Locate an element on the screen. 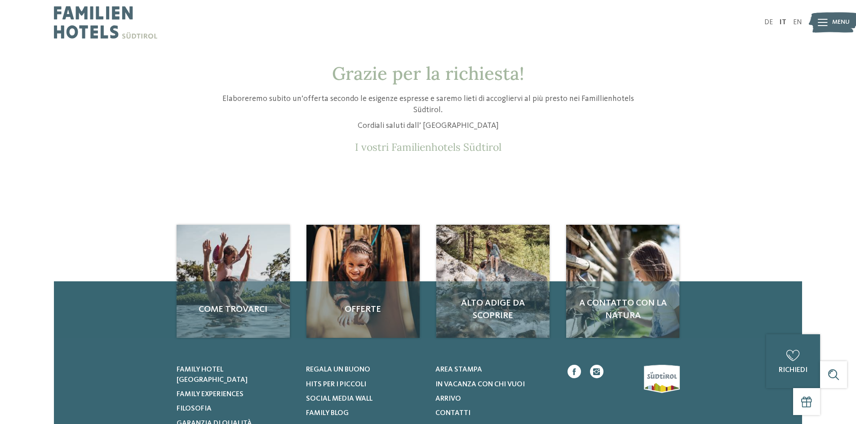  span: A contatto con la natura is located at coordinates (622, 310).